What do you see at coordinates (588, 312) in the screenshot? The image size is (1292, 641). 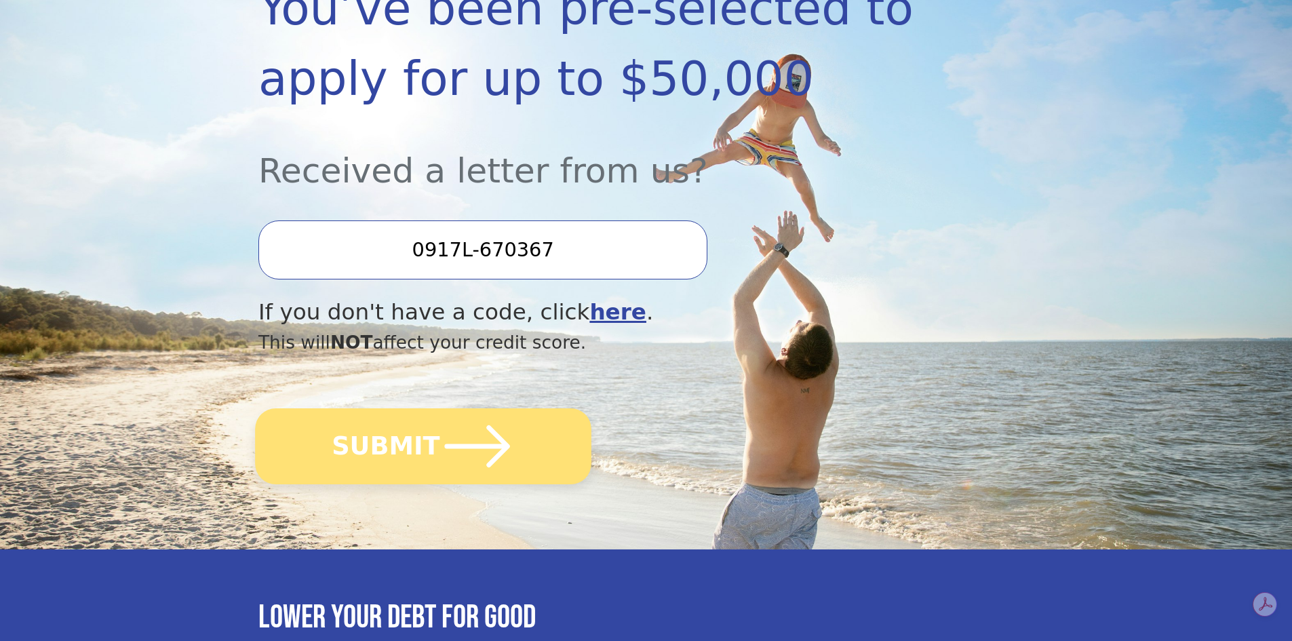 I see `div: If you don't have a code, click .` at bounding box center [588, 312].